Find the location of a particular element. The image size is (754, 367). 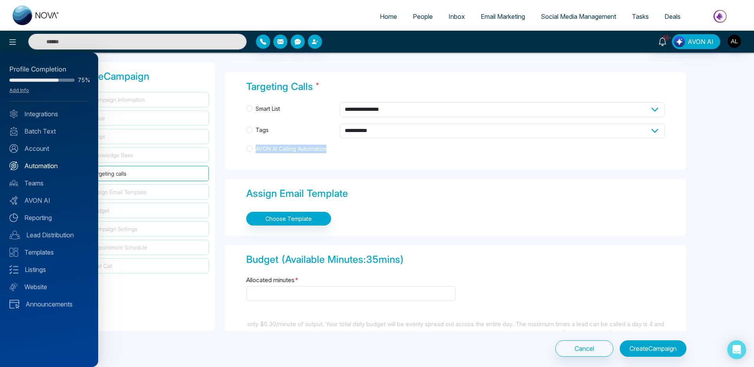

img: Integrated.svg is located at coordinates (14, 114).